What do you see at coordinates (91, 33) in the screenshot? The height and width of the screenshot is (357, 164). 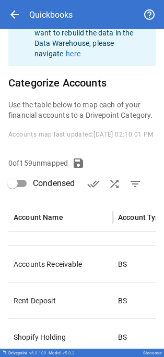 I see `div: You are about to import Quickbooks data. If you want to rebuild the data in the Data Warehouse, p...` at bounding box center [91, 33].